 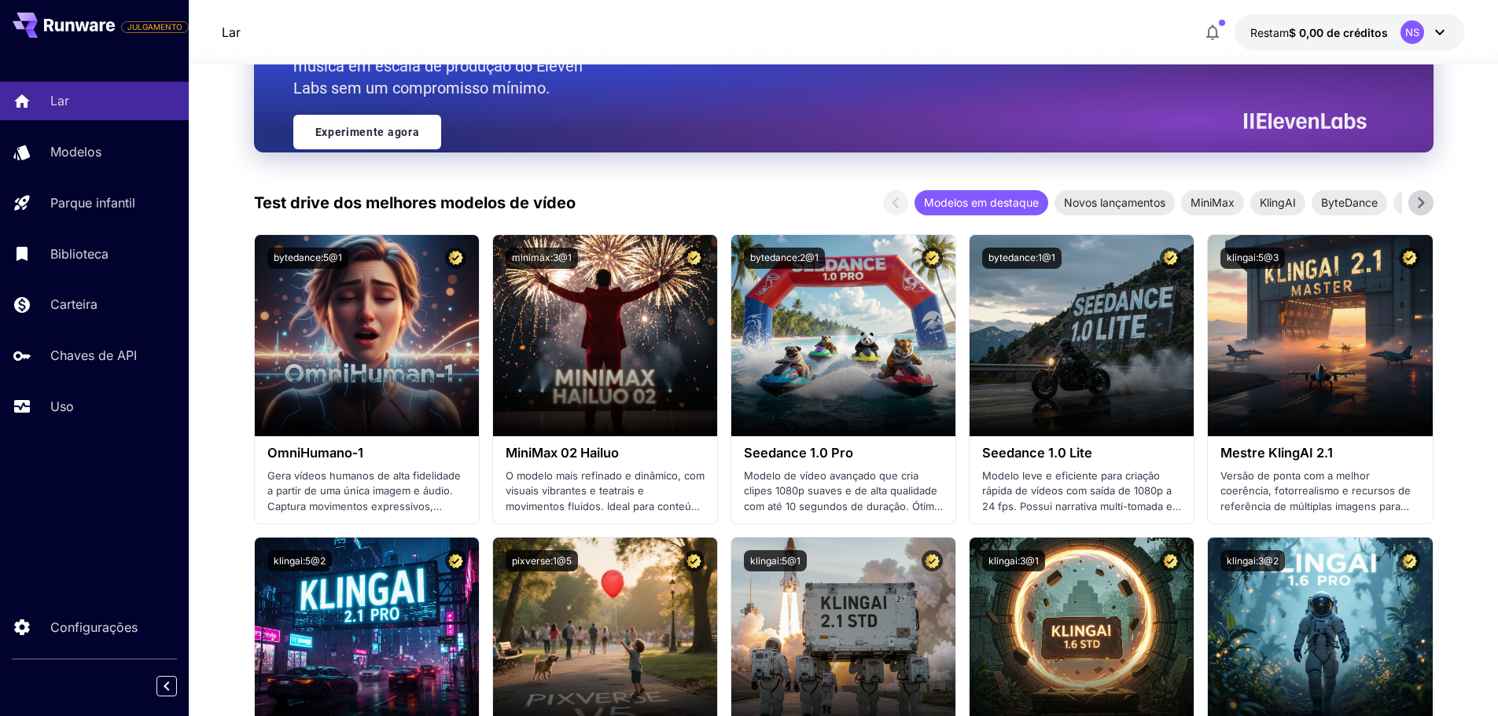 What do you see at coordinates (62, 407) in the screenshot?
I see `font: Uso` at bounding box center [62, 407].